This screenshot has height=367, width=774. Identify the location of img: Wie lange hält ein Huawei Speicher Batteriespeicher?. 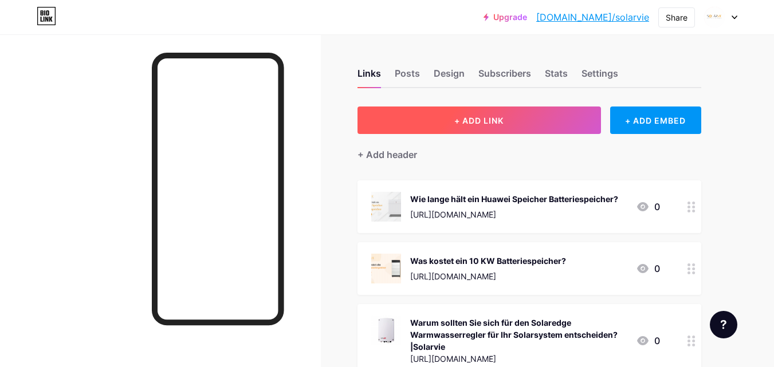
(386, 207).